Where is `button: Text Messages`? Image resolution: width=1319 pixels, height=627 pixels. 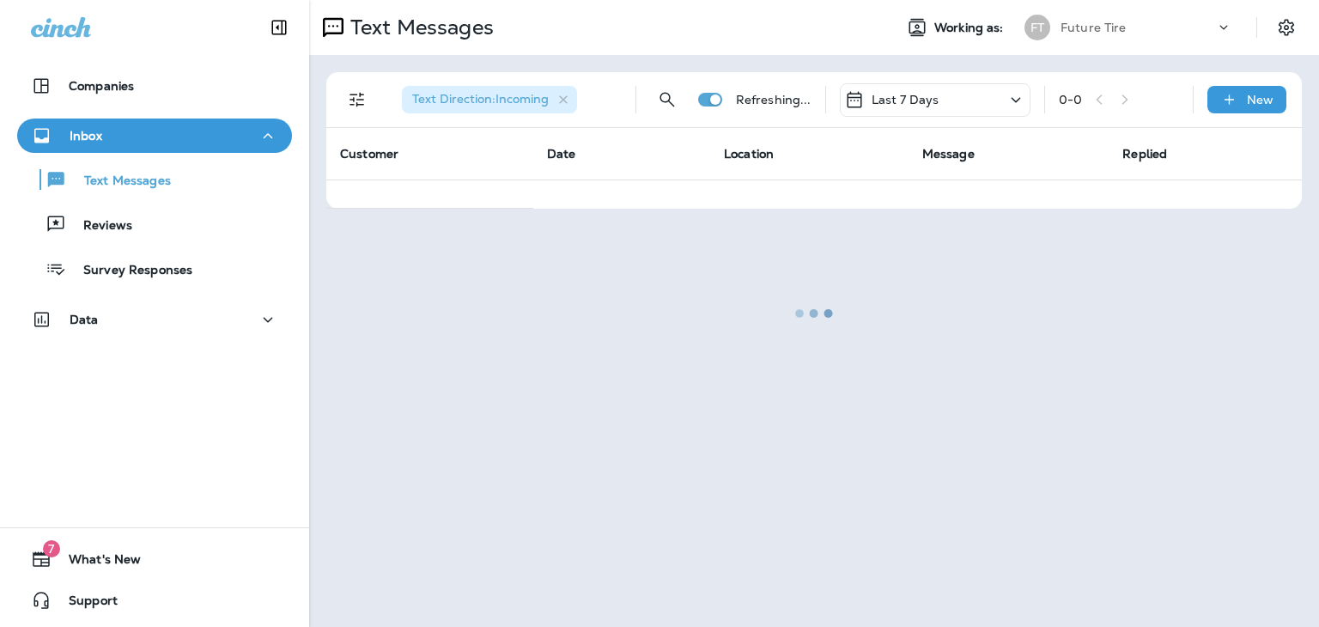 button: Text Messages is located at coordinates (155, 179).